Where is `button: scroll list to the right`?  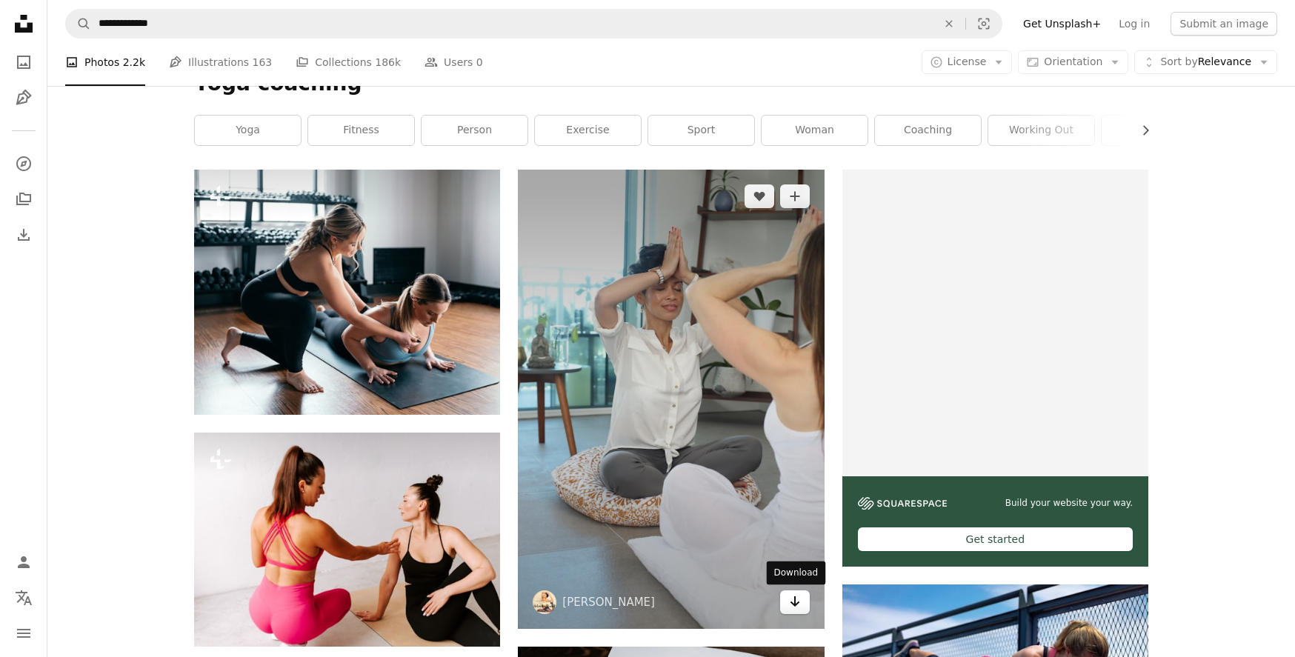
button: scroll list to the right is located at coordinates (1140, 130).